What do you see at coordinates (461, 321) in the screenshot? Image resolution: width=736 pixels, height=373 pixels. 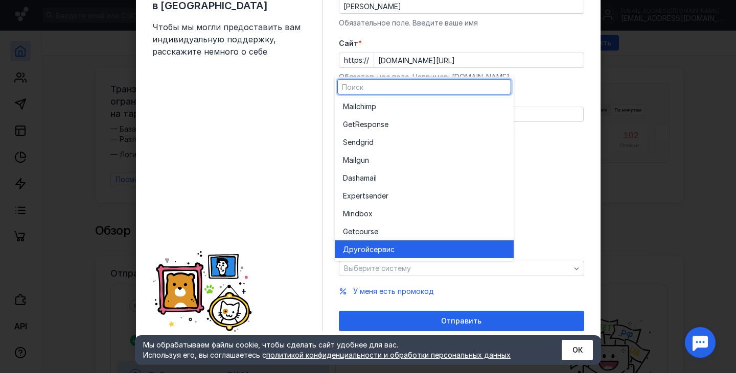 I see `button: Отправить` at bounding box center [461, 321].